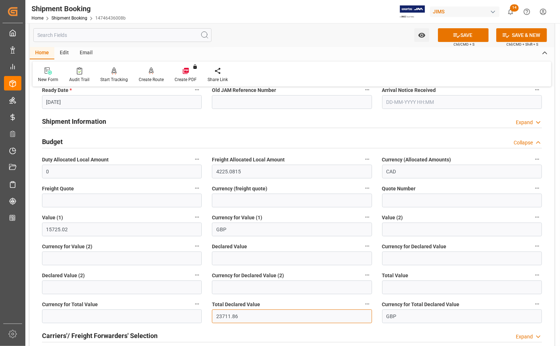 The image size is (560, 346). What do you see at coordinates (463, 35) in the screenshot?
I see `button: SAVE` at bounding box center [463, 35].